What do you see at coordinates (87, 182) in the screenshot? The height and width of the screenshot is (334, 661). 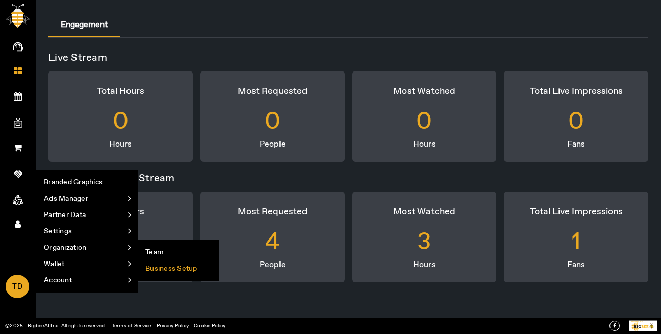 I see `li: Branded Graphics` at bounding box center [87, 182].